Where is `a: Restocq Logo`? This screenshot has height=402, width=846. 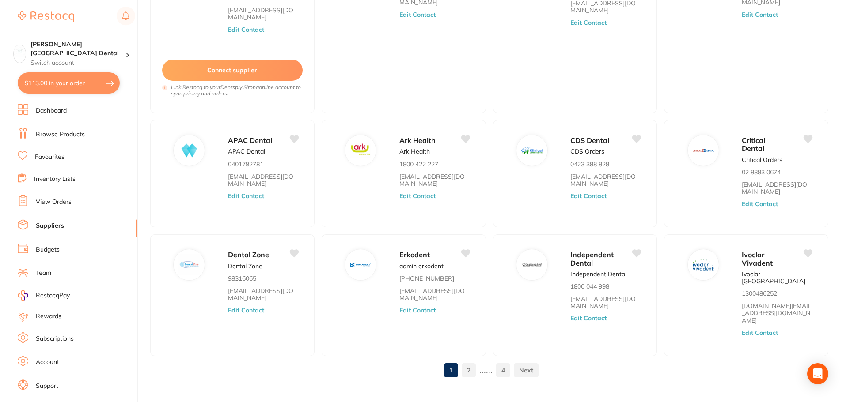 a: Restocq Logo is located at coordinates (46, 17).